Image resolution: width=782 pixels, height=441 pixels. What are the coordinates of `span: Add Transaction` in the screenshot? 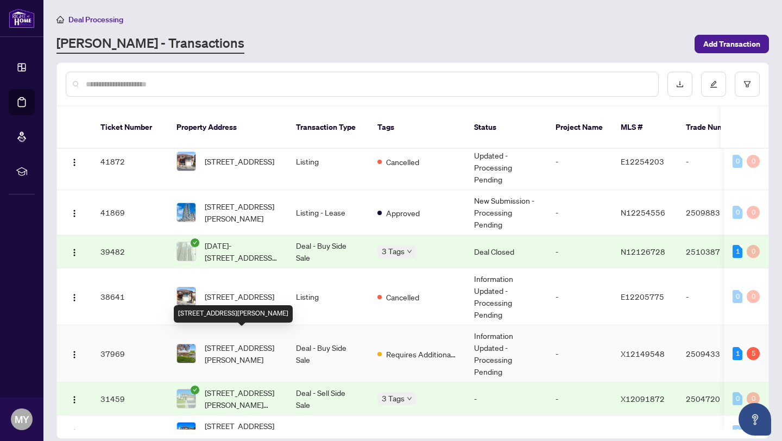 It's located at (732, 44).